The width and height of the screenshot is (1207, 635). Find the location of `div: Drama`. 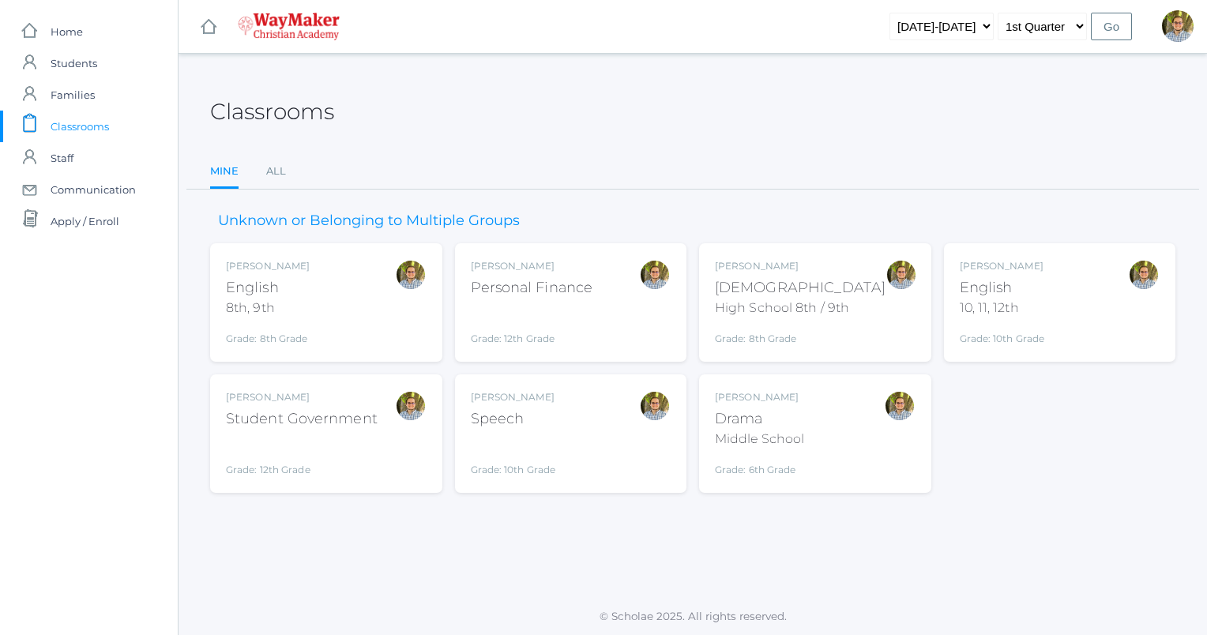

div: Drama is located at coordinates (759, 418).